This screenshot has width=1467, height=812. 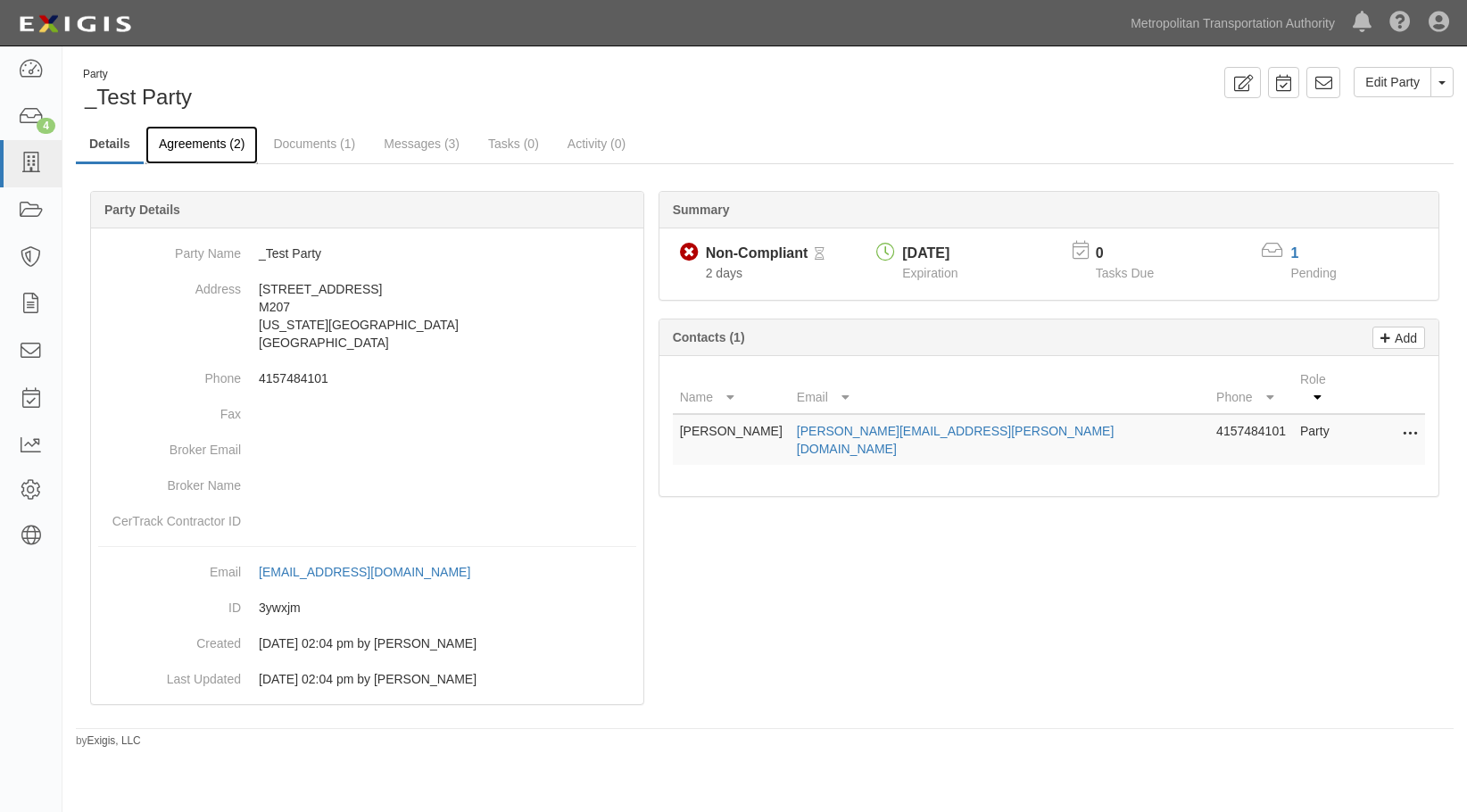 What do you see at coordinates (201, 144) in the screenshot?
I see `a: Agreements (2)` at bounding box center [201, 144].